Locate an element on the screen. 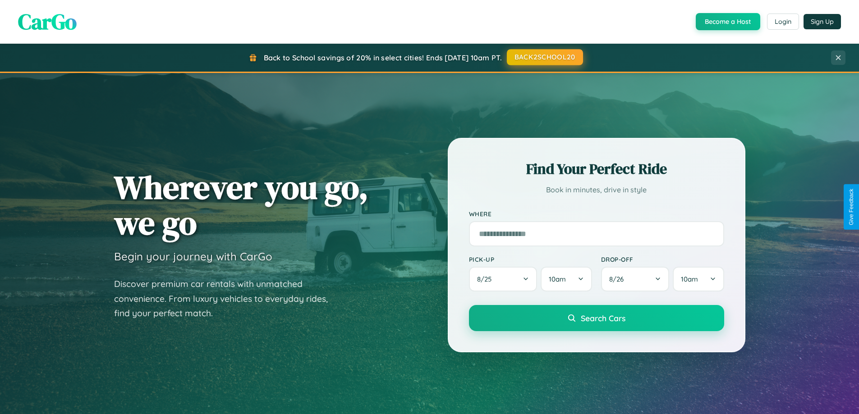  span: 8 / 26 is located at coordinates (618, 279).